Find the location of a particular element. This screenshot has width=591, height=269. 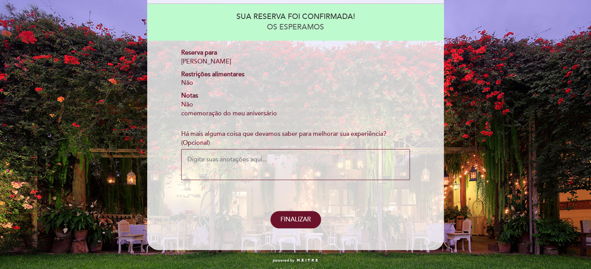

div: Notas is located at coordinates (296, 95).